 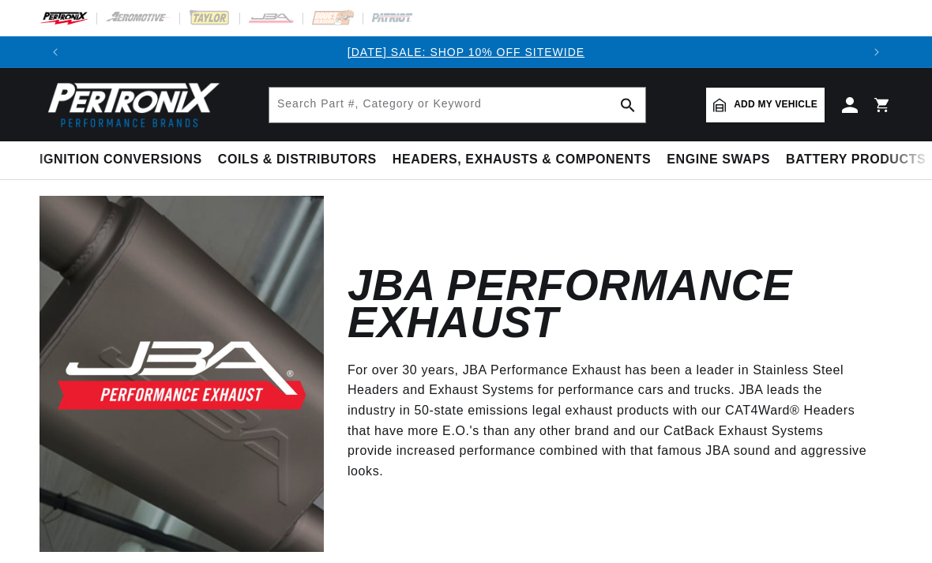 What do you see at coordinates (458, 105) in the screenshot?
I see `input: Search Part #, Category or Keyword` at bounding box center [458, 105].